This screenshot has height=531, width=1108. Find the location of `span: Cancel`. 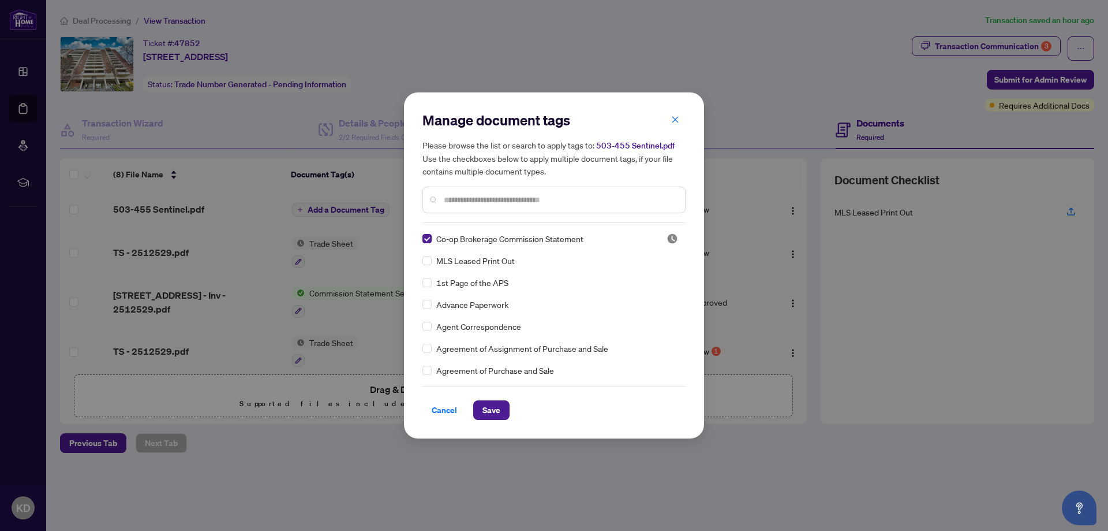

span: Cancel is located at coordinates (444, 410).